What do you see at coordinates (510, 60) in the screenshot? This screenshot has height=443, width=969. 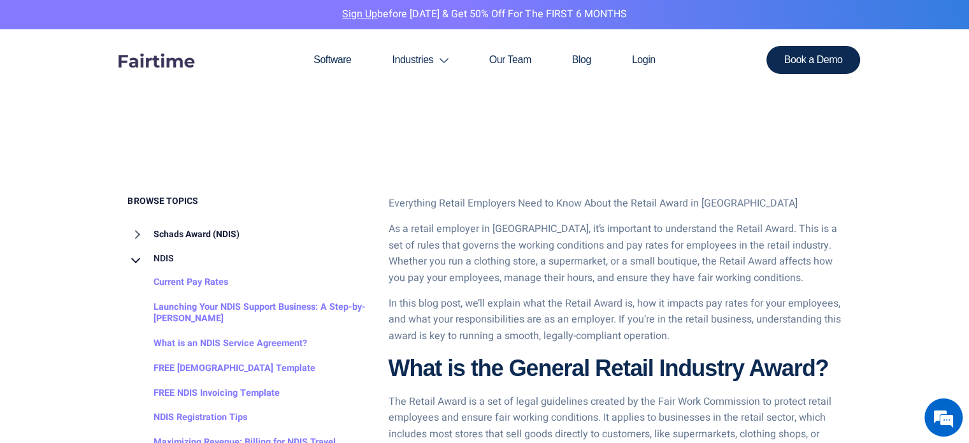 I see `a: Our Team` at bounding box center [510, 60].